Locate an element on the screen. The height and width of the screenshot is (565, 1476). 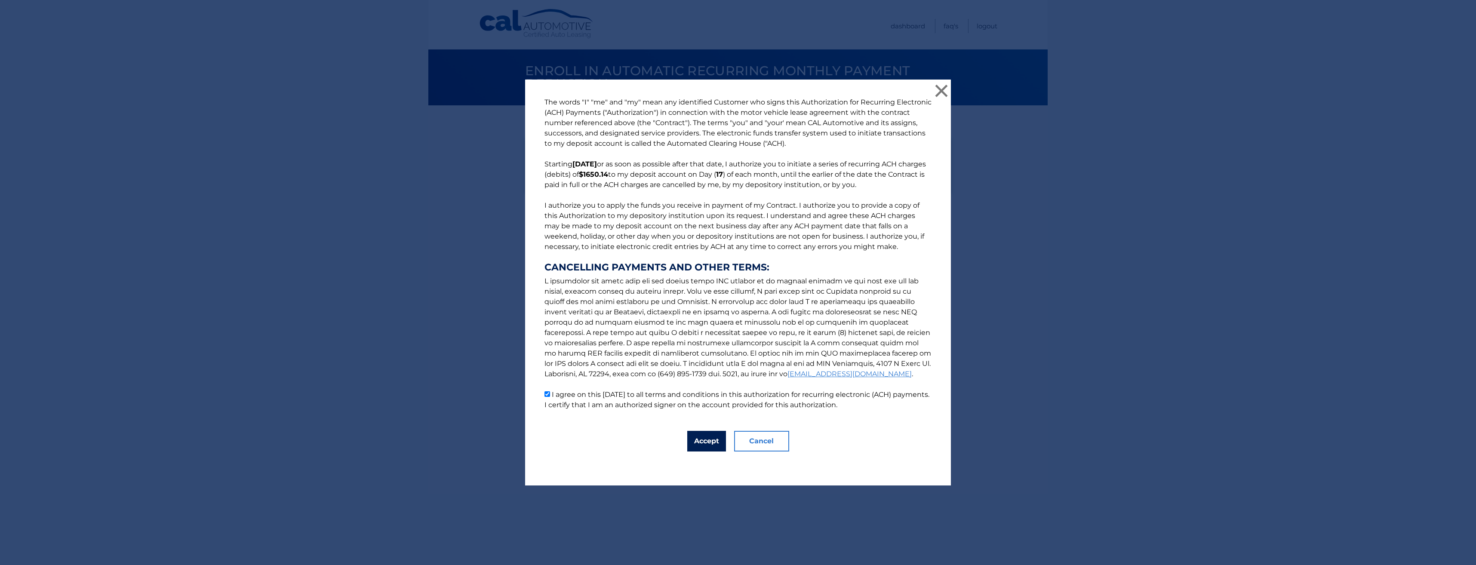
button: Cancel is located at coordinates (762, 441).